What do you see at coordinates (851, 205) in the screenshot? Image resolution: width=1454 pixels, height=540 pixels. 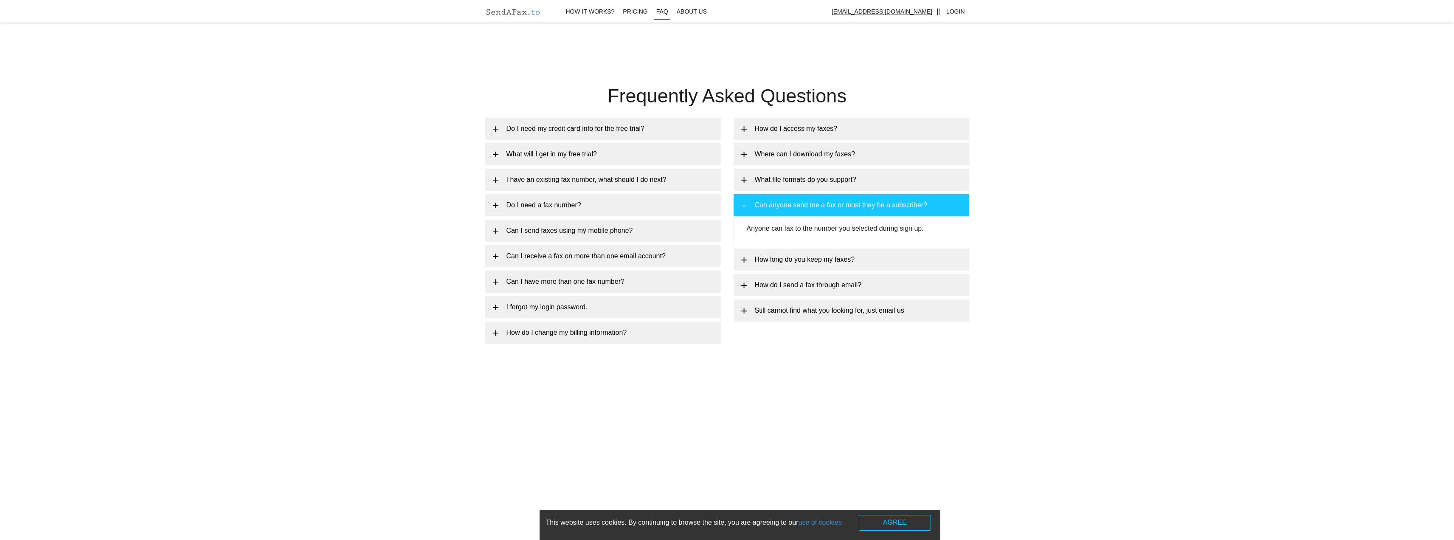 I see `a: Can anyone send me a fax or must they be a subscriber?` at bounding box center [851, 205].